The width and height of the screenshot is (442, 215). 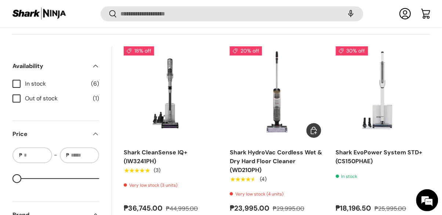 I want to click on span: (6), so click(x=95, y=84).